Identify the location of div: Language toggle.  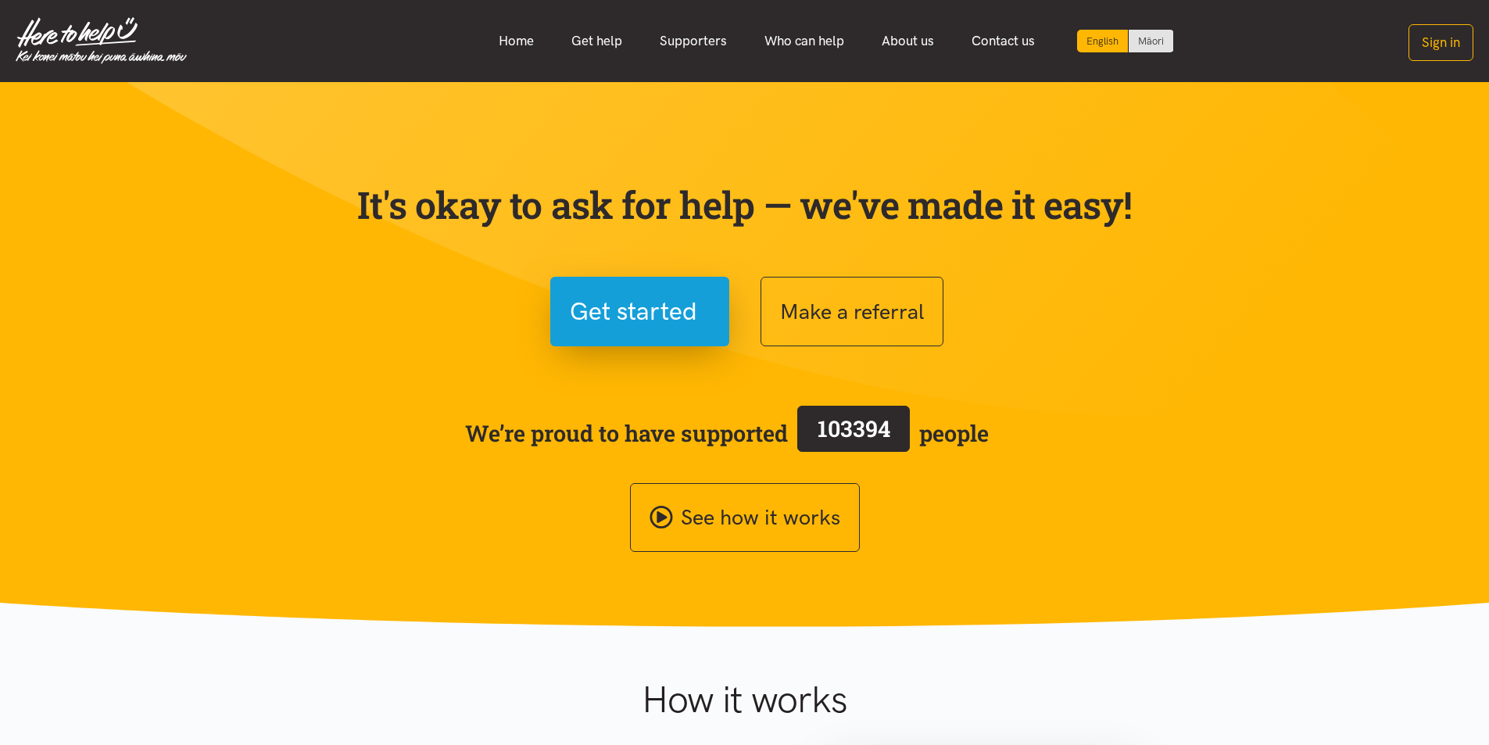
(1125, 41).